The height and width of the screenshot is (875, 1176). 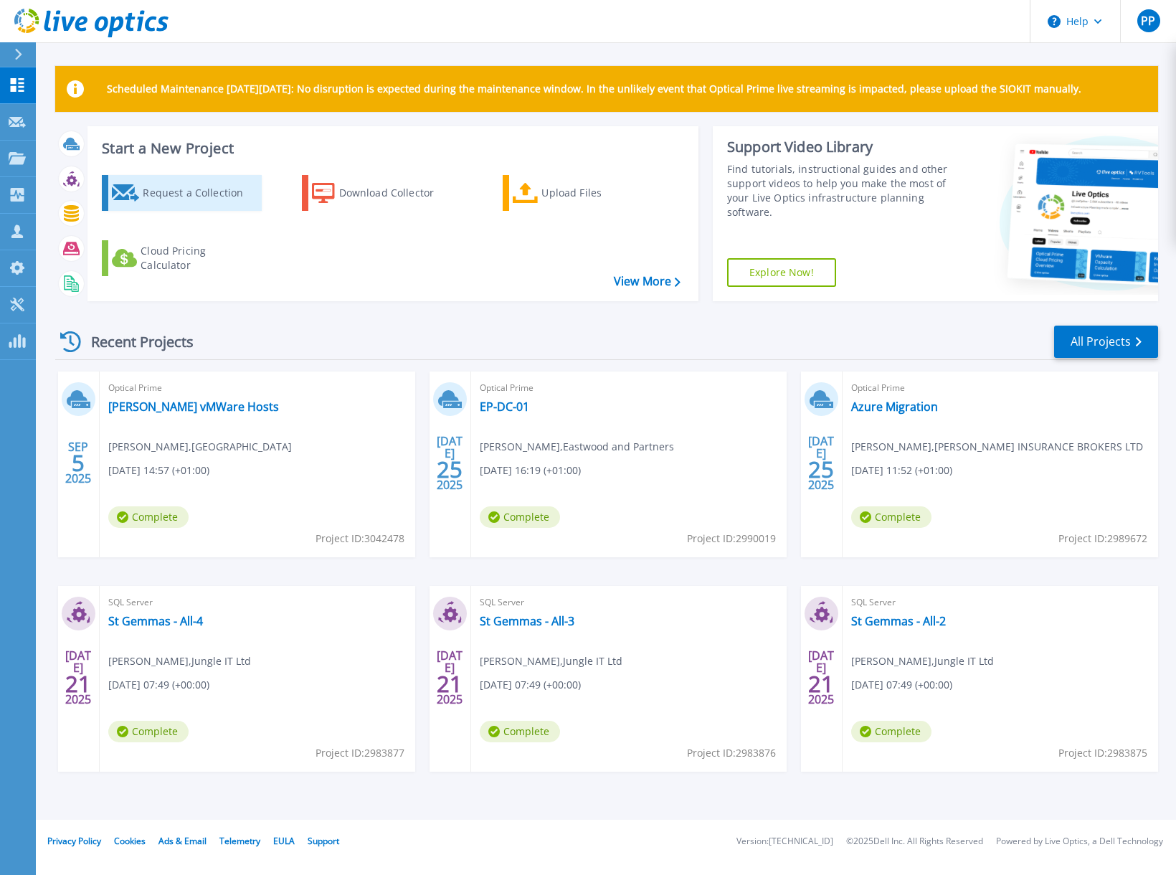 What do you see at coordinates (1103, 753) in the screenshot?
I see `span: Project ID: 2983875` at bounding box center [1103, 753].